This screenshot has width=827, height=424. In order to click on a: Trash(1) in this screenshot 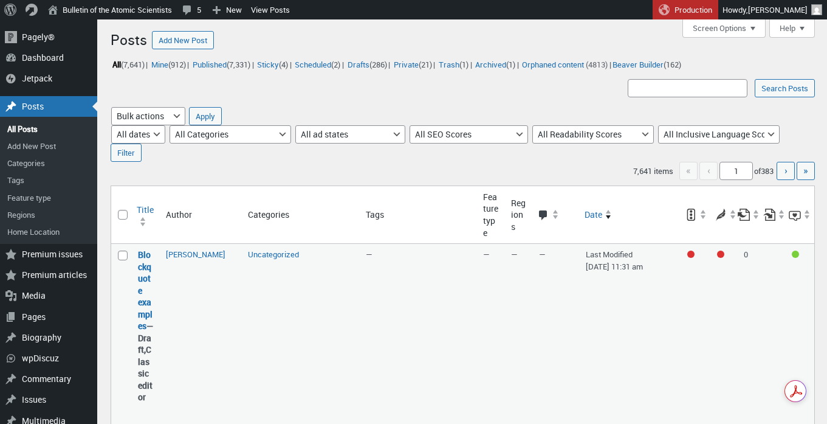, I will do `click(453, 64)`.